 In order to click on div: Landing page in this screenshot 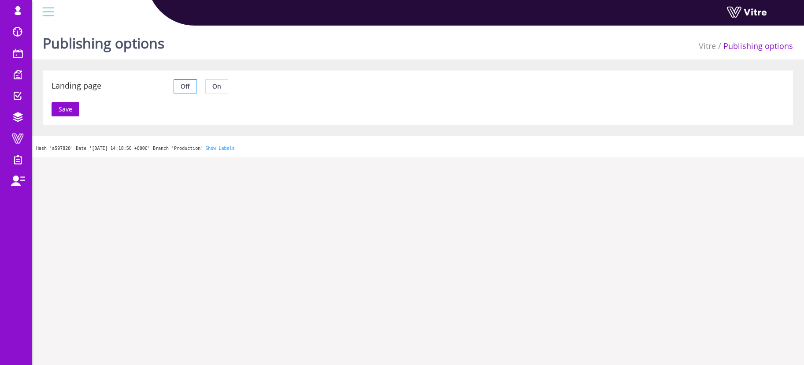, I will do `click(112, 86)`.